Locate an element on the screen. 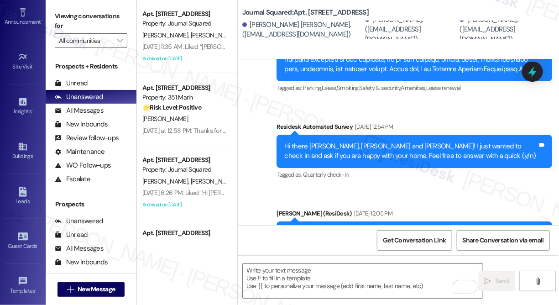  span: Get Conversation Link is located at coordinates (414, 240).